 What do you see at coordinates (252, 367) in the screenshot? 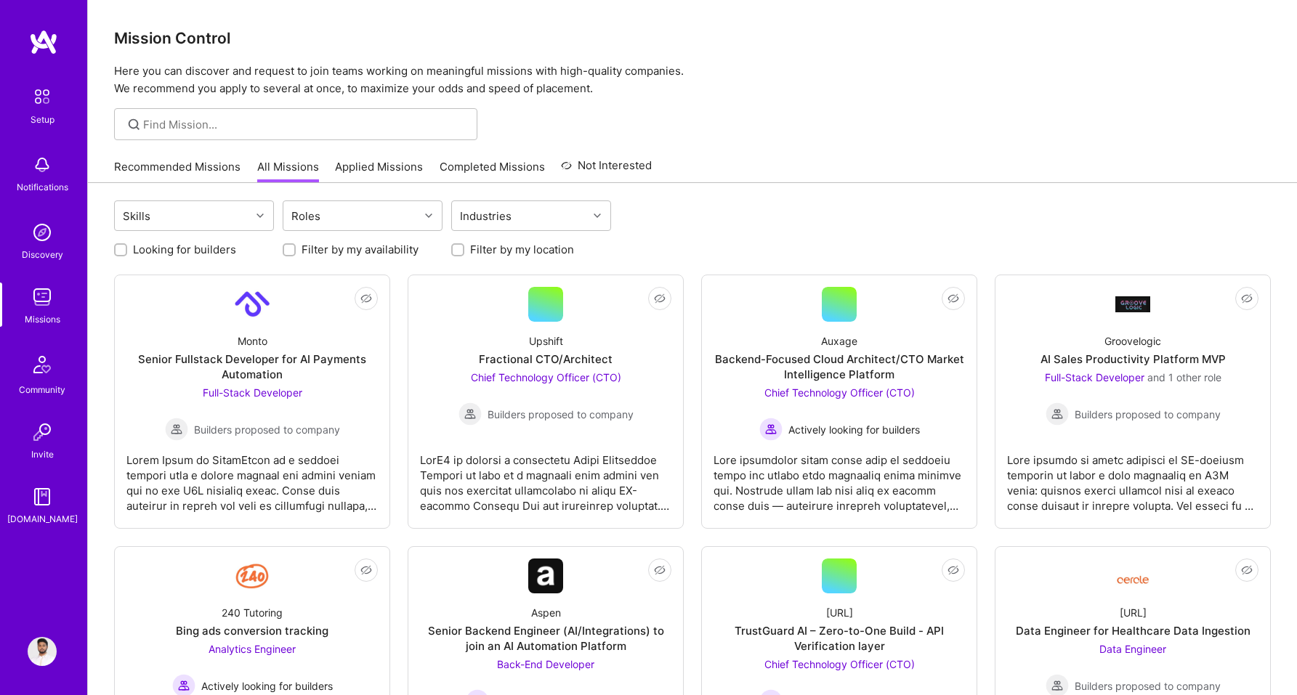
I see `div: Senior Fullstack Developer for AI Payments Automation` at bounding box center [252, 367].